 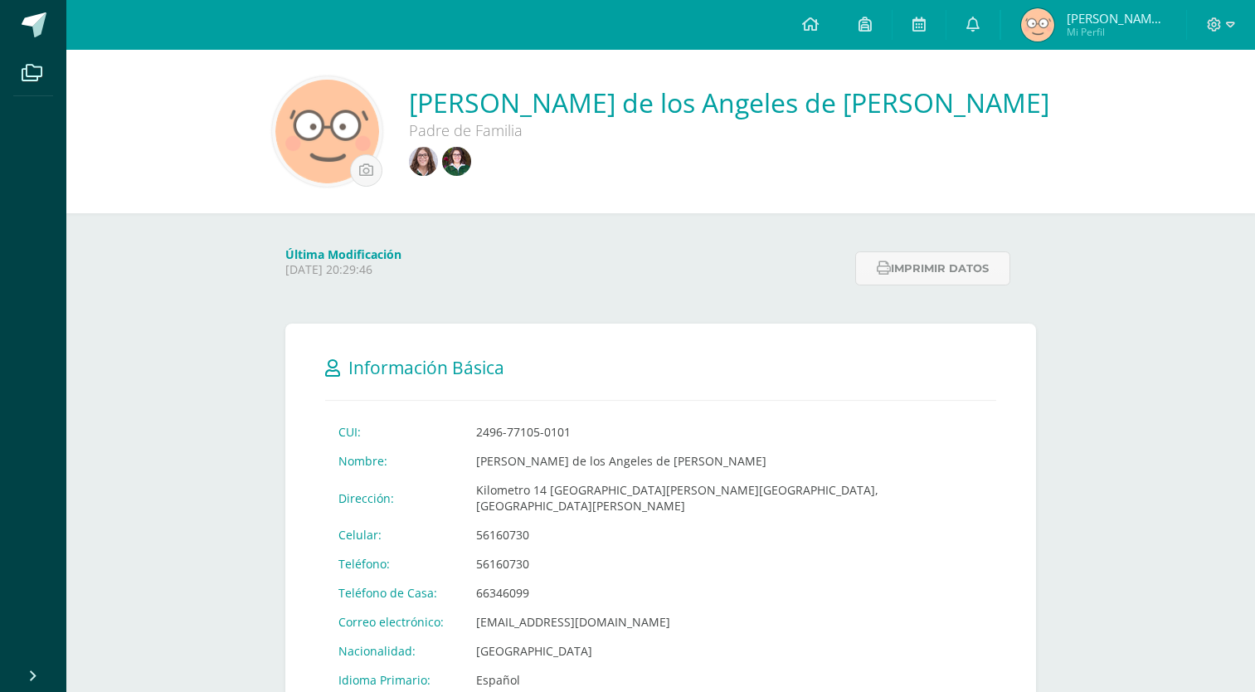 What do you see at coordinates (729, 592) in the screenshot?
I see `td: 66346099` at bounding box center [729, 592].